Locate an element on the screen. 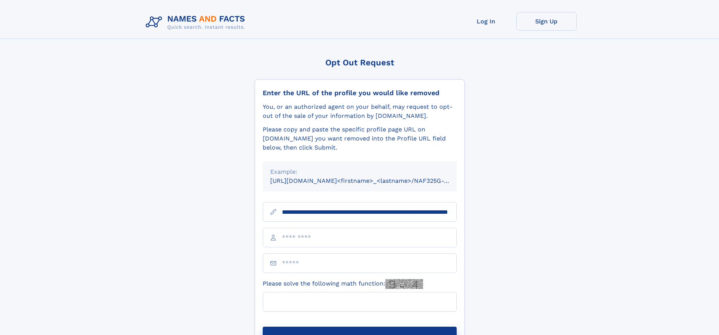 This screenshot has width=719, height=335. label: Please solve the following math function: is located at coordinates (343, 284).